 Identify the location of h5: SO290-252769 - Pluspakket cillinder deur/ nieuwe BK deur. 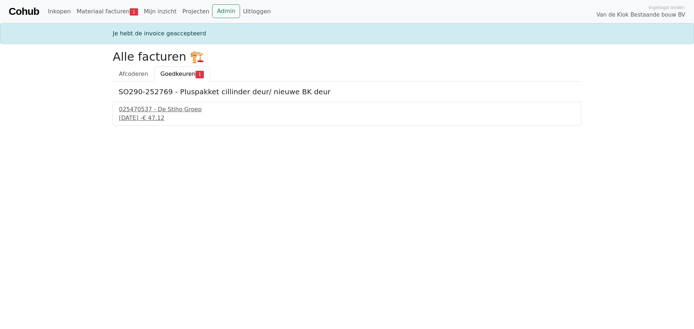
(347, 92).